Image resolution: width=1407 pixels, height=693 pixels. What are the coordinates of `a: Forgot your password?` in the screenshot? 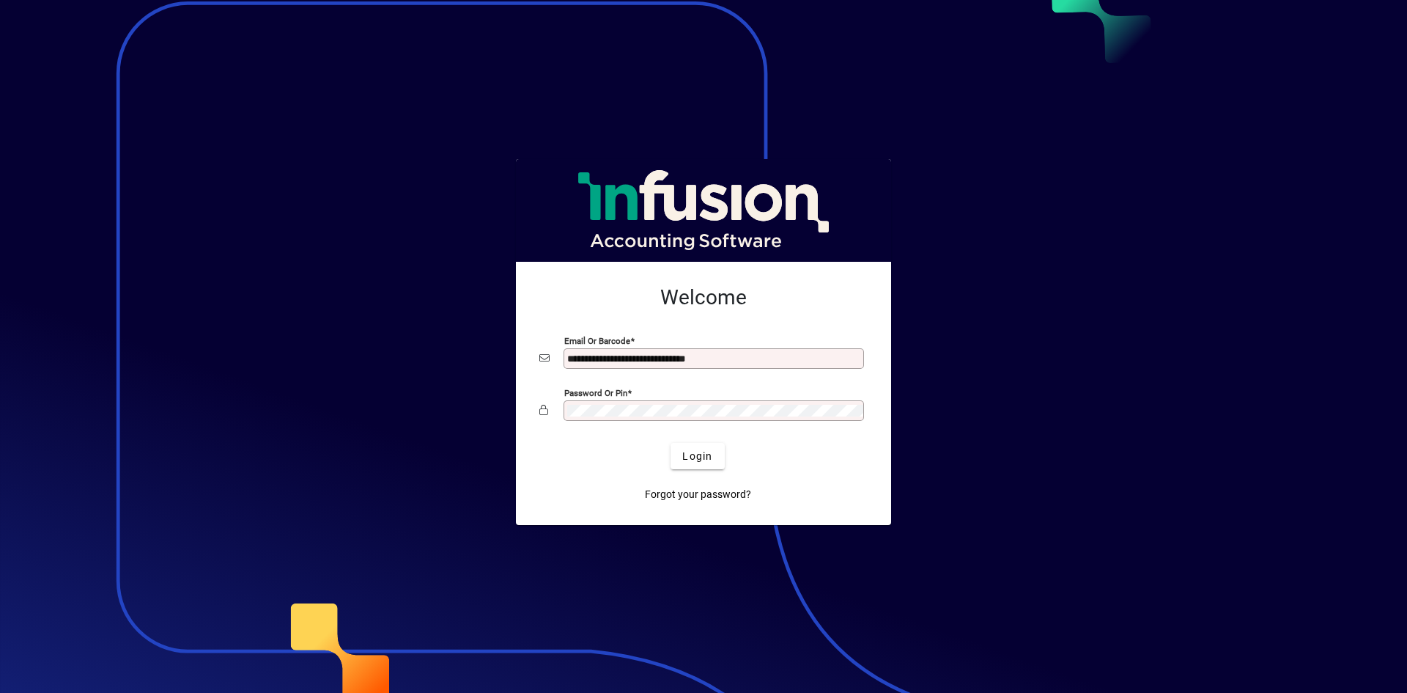 It's located at (698, 494).